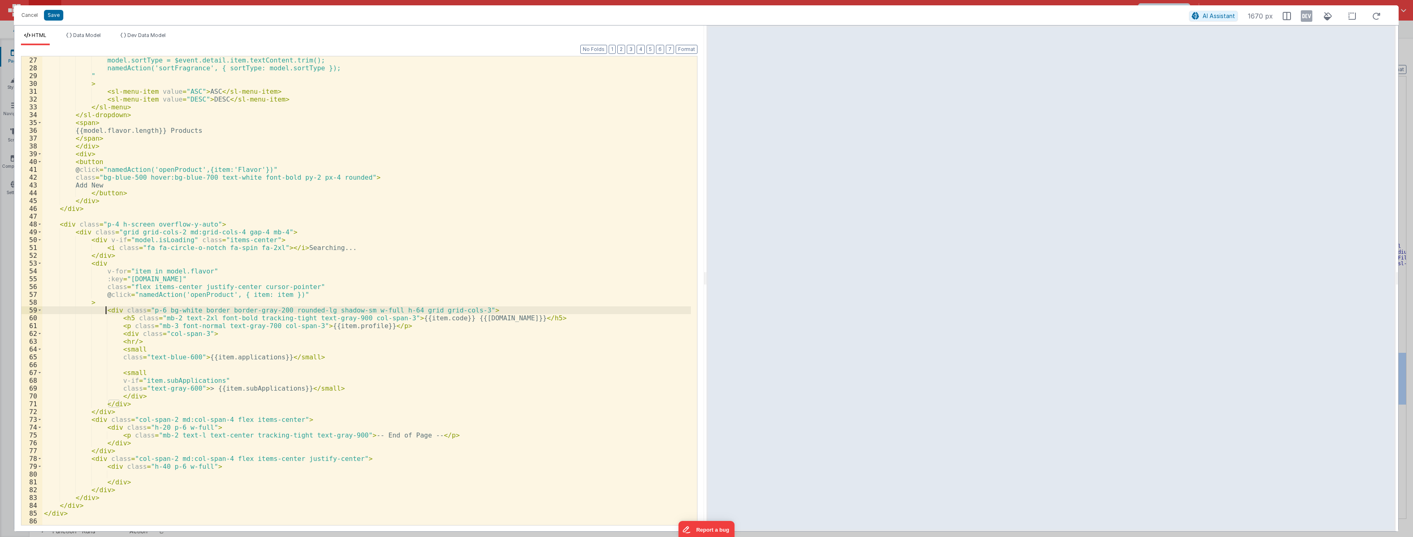  What do you see at coordinates (32, 419) in the screenshot?
I see `div: 73` at bounding box center [32, 419].